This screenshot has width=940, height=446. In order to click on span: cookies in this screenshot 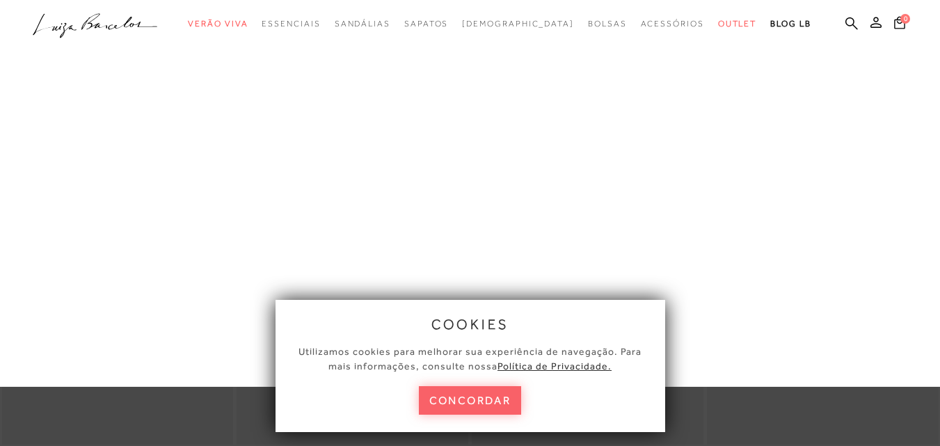, I will do `click(470, 324)`.